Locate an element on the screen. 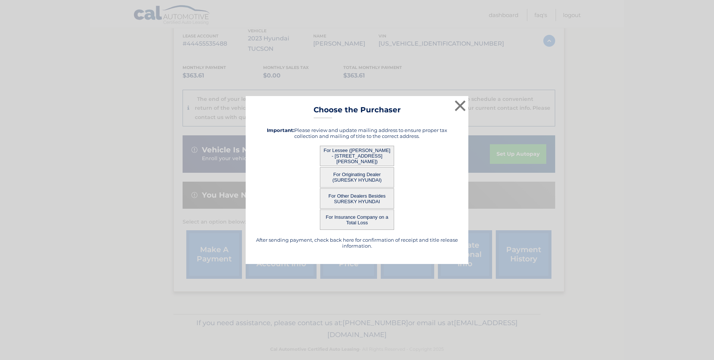 The height and width of the screenshot is (360, 714). button: For Insurance Company on a Total Loss is located at coordinates (357, 220).